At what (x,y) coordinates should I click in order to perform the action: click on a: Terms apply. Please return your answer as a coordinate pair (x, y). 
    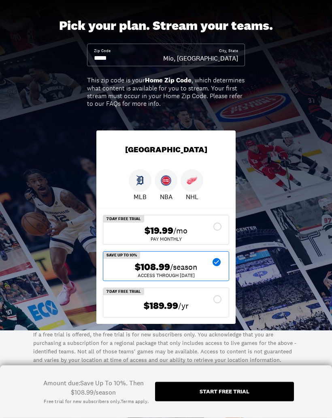
    Looking at the image, I should click on (134, 402).